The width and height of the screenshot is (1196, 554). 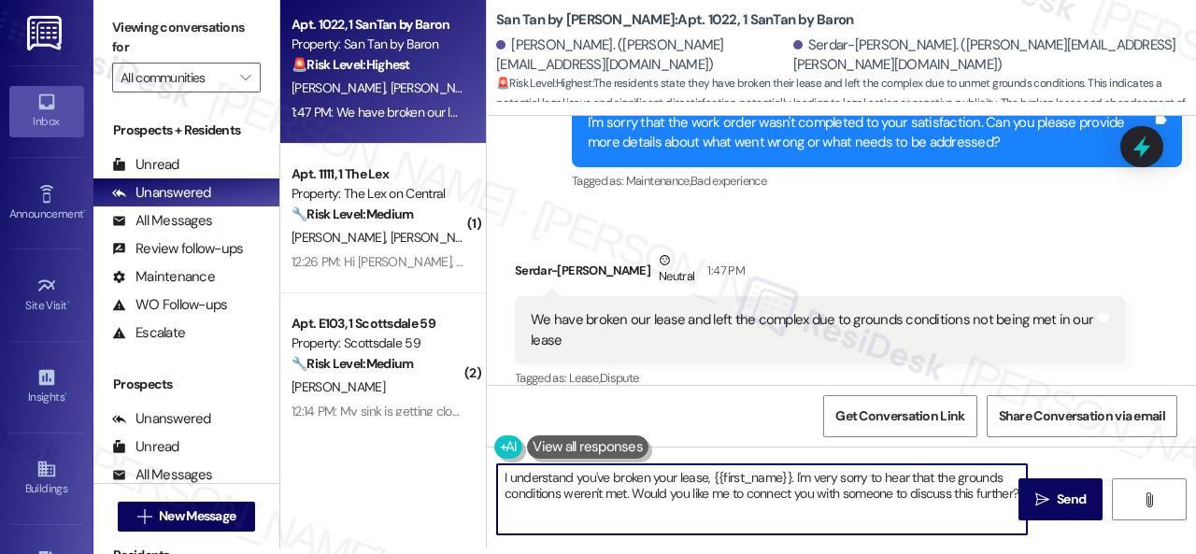 What do you see at coordinates (900, 416) in the screenshot?
I see `button: Get Conversation Link` at bounding box center [900, 416].